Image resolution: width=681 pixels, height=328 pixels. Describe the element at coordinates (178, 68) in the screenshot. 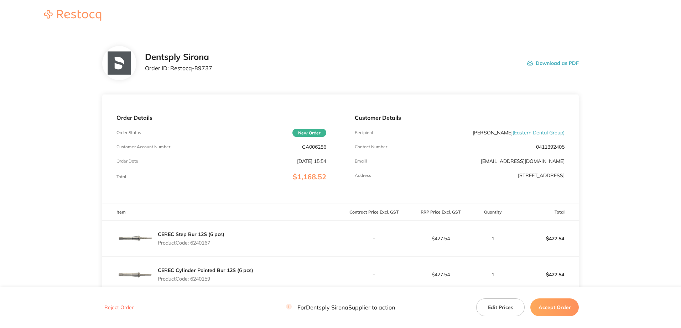

I see `p: Order ID: Restocq- 89737` at that location.